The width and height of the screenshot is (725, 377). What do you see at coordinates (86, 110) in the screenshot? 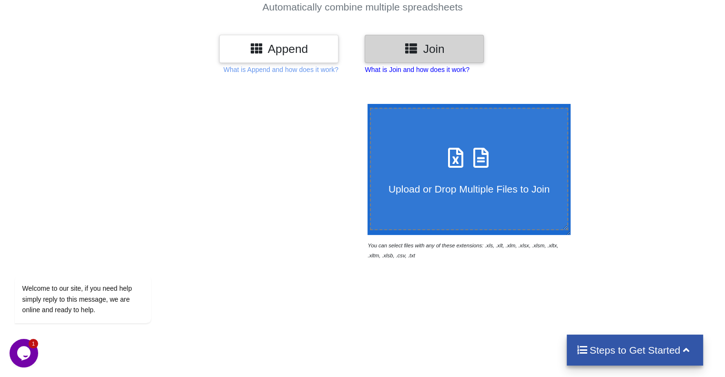
I see `div: Welcome to our site, if you need help simply reply to this message, we are online and ready to help.` at bounding box center [86, 110].